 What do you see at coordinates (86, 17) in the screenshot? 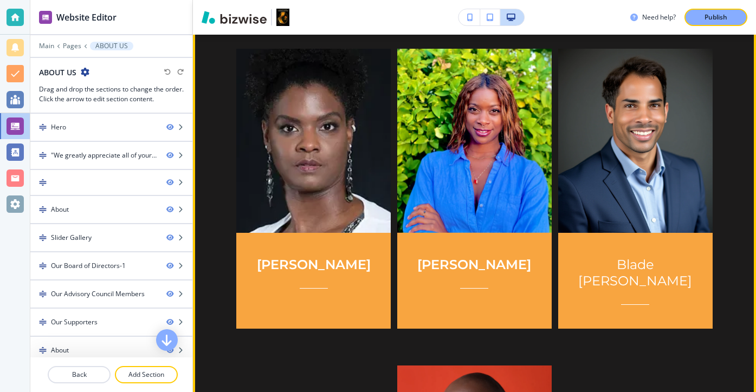
I see `h2: Website Editor` at bounding box center [86, 17].